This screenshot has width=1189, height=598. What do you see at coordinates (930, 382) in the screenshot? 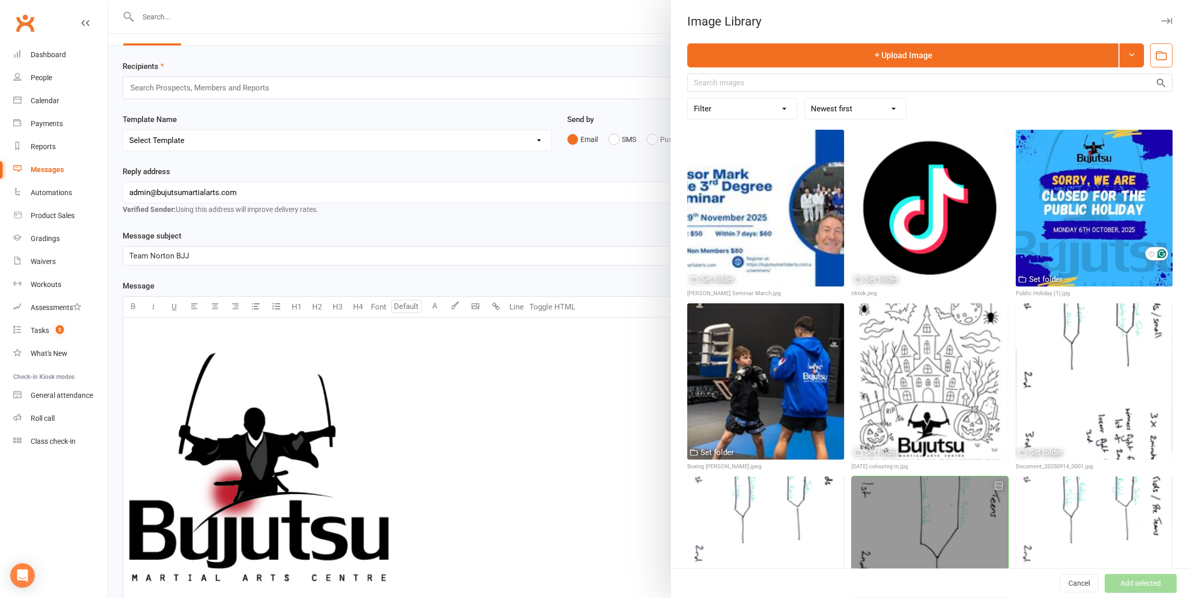
I see `img: Halloween colouring in.jpg` at bounding box center [930, 382].